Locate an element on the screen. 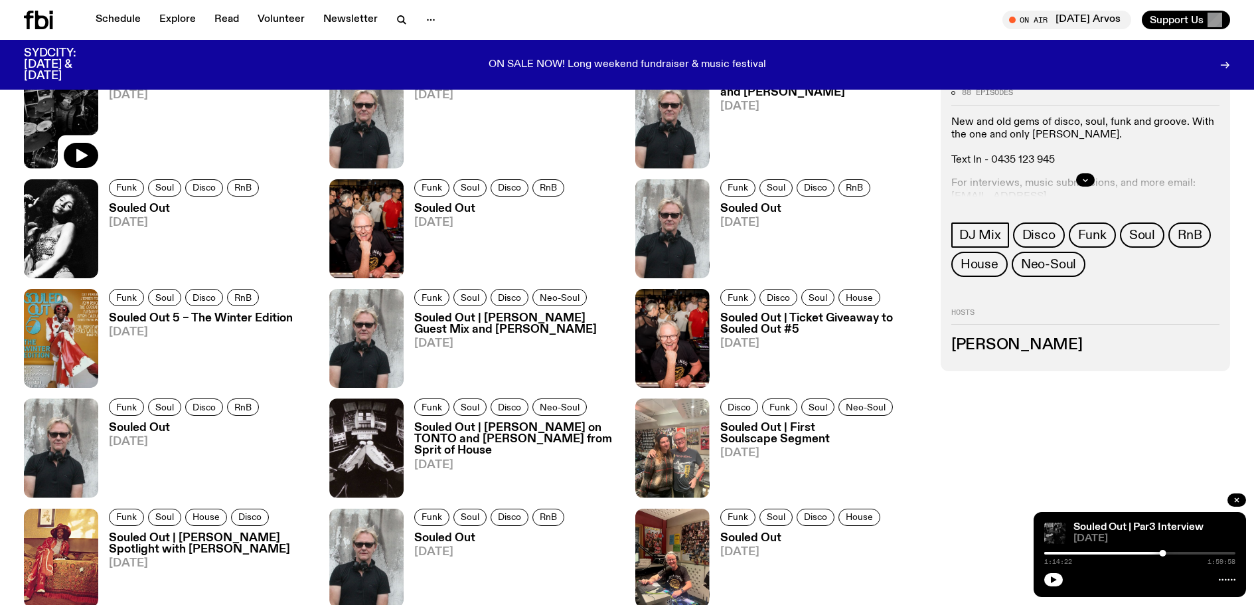  p: ON SALE NOW! Long weekend fundraiser & music festival is located at coordinates (627, 65).